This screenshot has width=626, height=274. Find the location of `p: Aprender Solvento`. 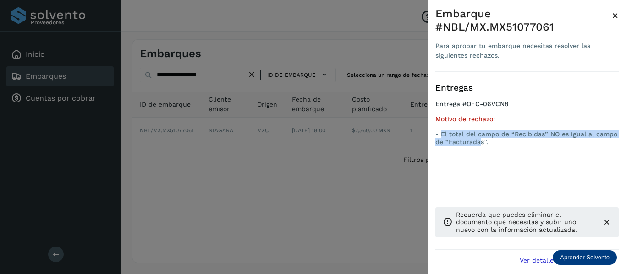

p: Aprender Solvento is located at coordinates (584, 258).